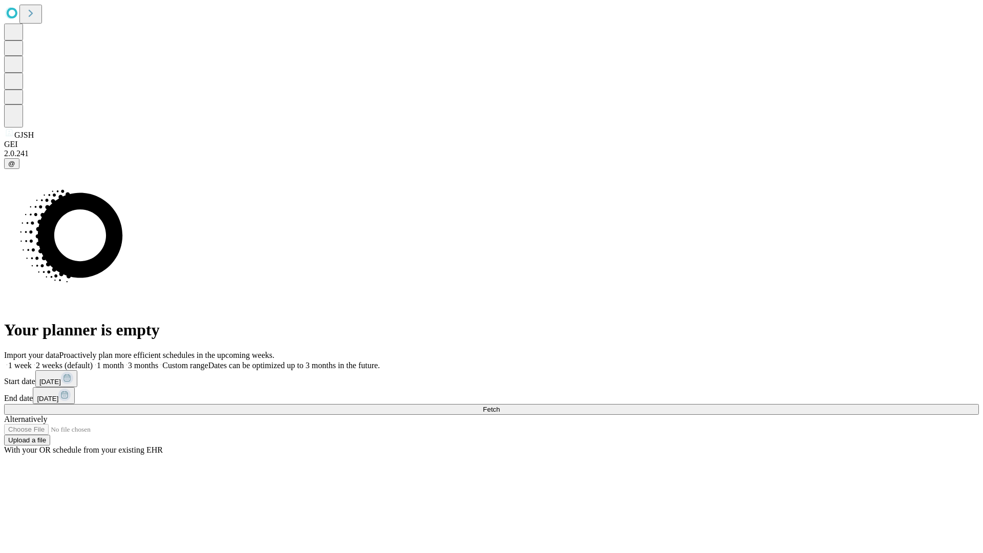  I want to click on span: 3 months, so click(143, 365).